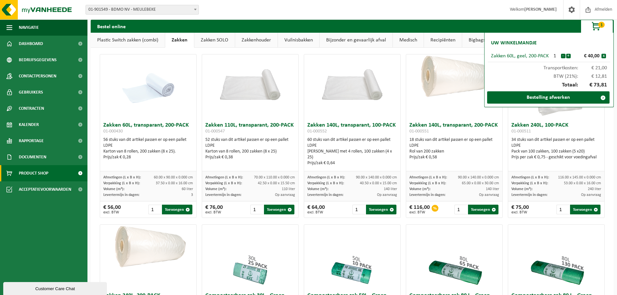  What do you see at coordinates (443, 40) in the screenshot?
I see `a: Recipiënten` at bounding box center [443, 40].